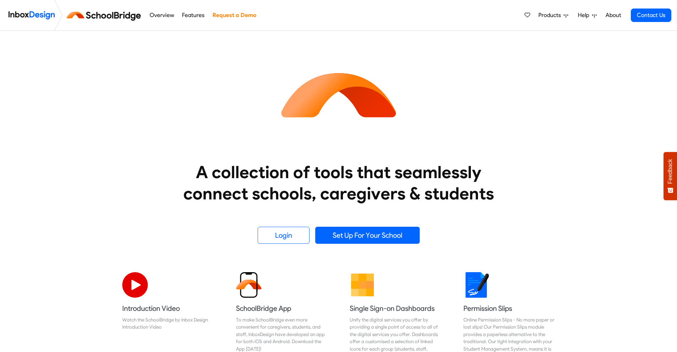 The height and width of the screenshot is (352, 677). I want to click on img: schoolbridge logo, so click(105, 15).